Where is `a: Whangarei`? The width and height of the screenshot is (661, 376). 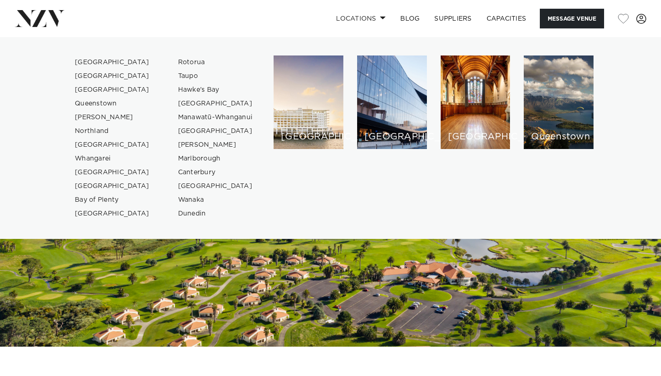 a: Whangarei is located at coordinates (112, 159).